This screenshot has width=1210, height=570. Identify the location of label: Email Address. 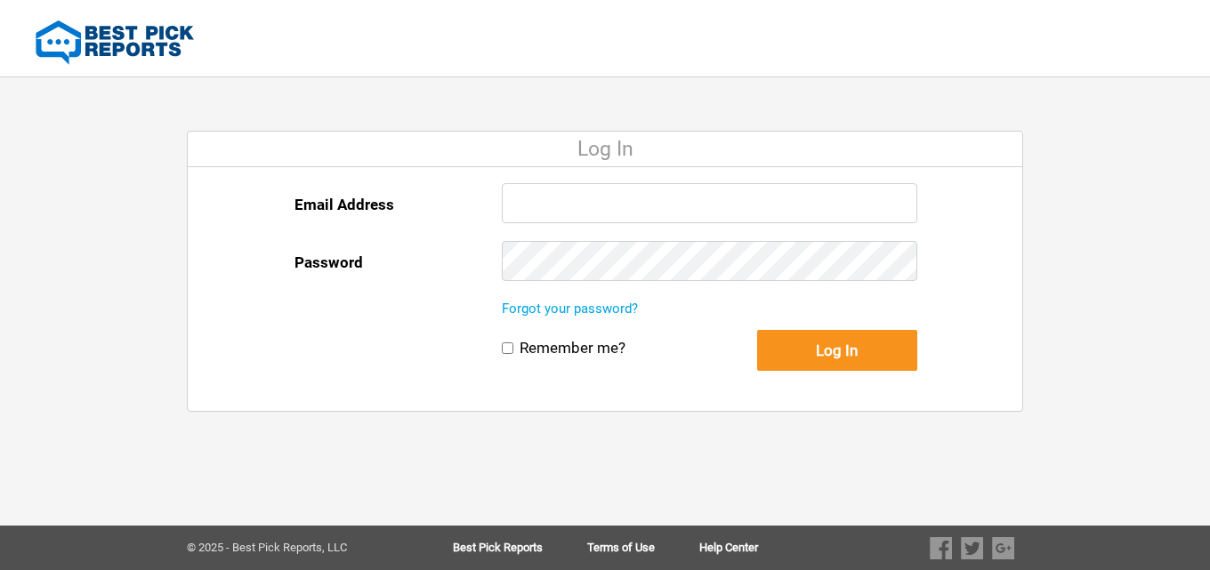
(344, 205).